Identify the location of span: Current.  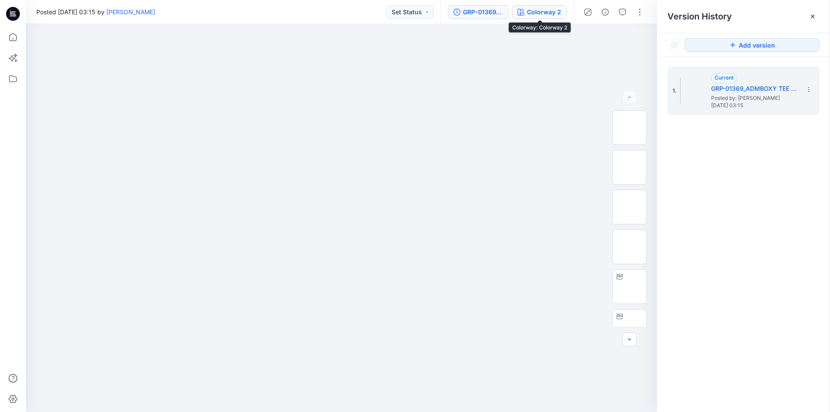
(724, 77).